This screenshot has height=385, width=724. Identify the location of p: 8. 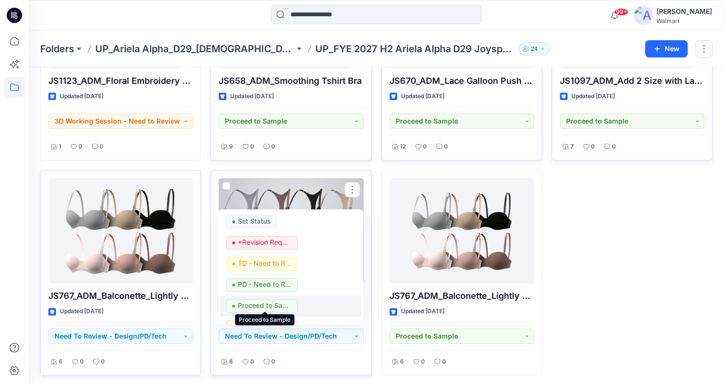
(231, 361).